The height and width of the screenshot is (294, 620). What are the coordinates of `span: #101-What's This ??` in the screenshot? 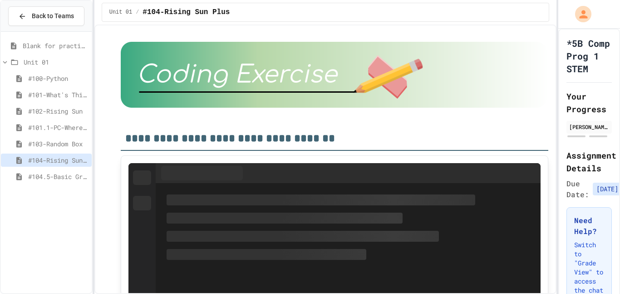 It's located at (58, 94).